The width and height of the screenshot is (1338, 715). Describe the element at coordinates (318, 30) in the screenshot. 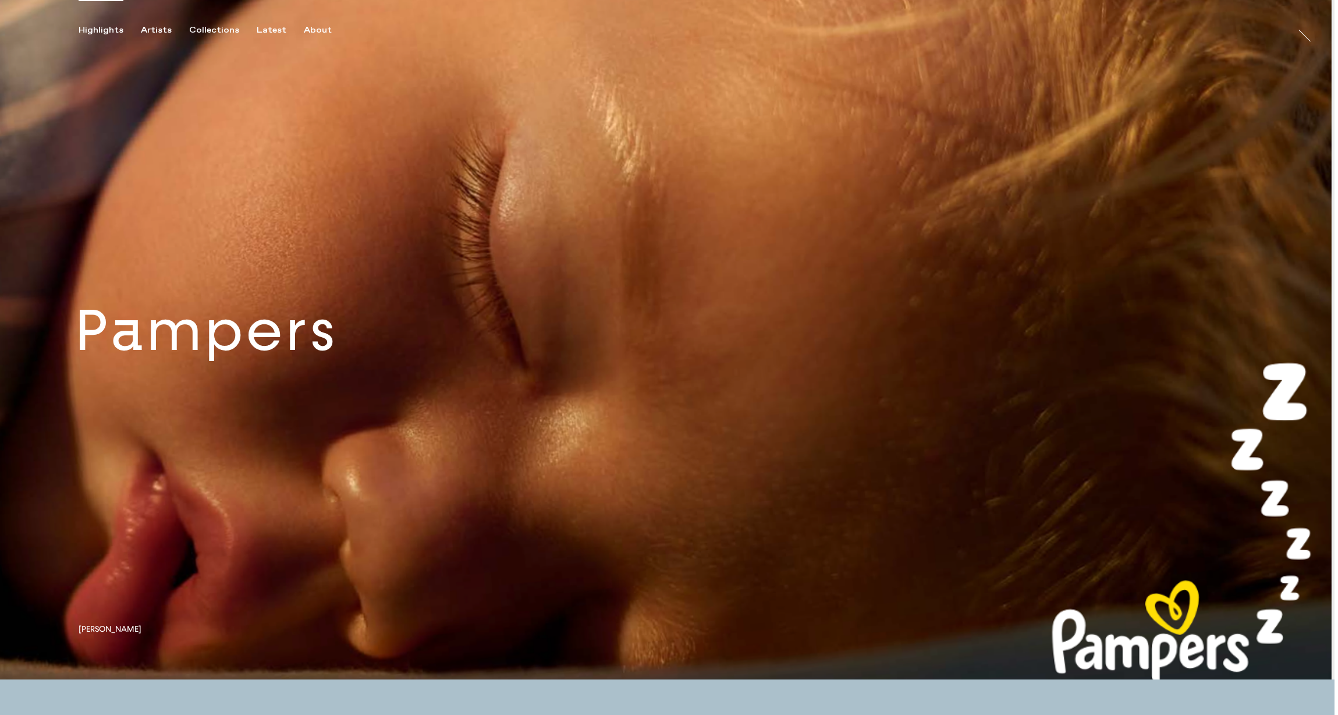

I see `div: About` at that location.